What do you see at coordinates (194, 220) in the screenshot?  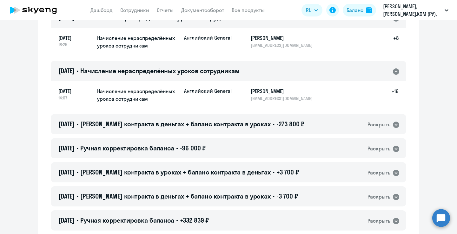 I see `span: +332 839 ₽` at bounding box center [194, 220].